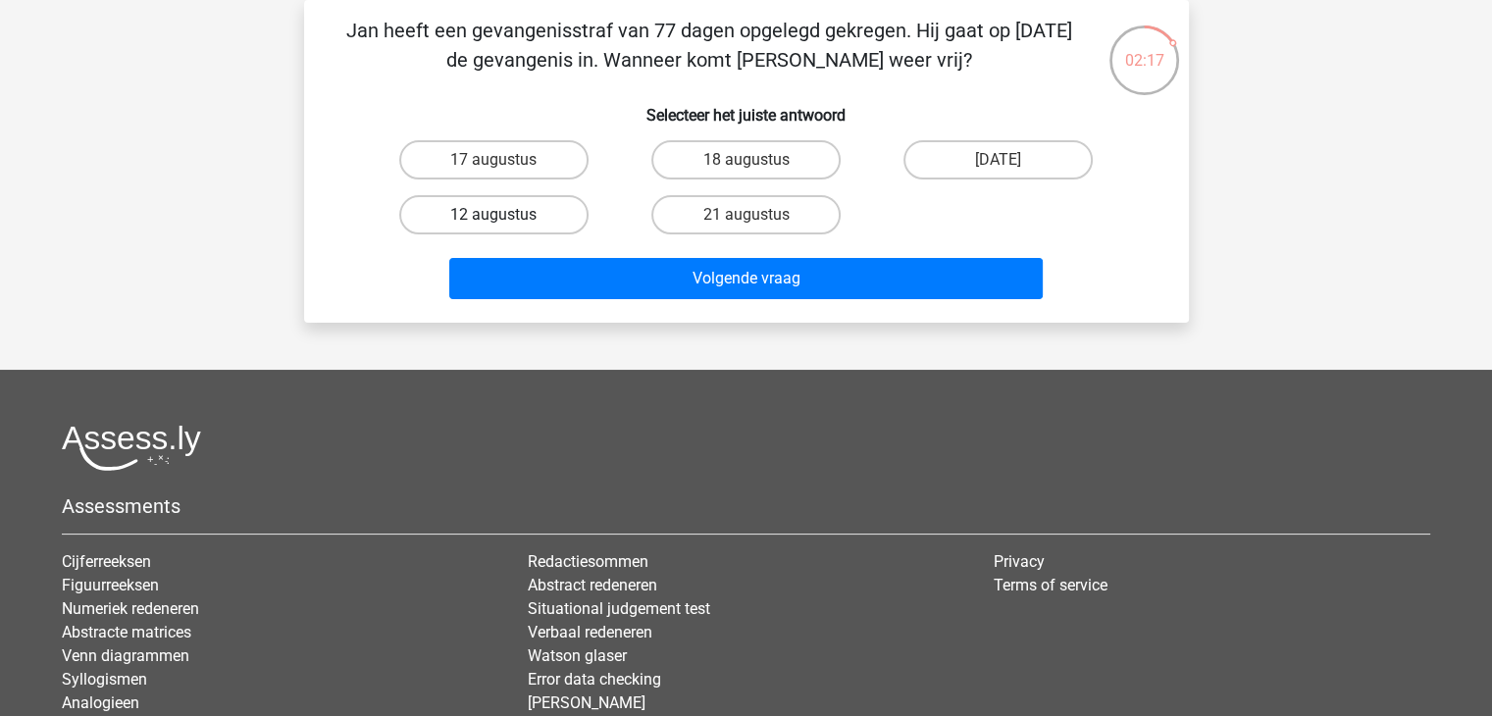 Image resolution: width=1492 pixels, height=716 pixels. Describe the element at coordinates (130, 608) in the screenshot. I see `a: Numeriek redeneren` at that location.